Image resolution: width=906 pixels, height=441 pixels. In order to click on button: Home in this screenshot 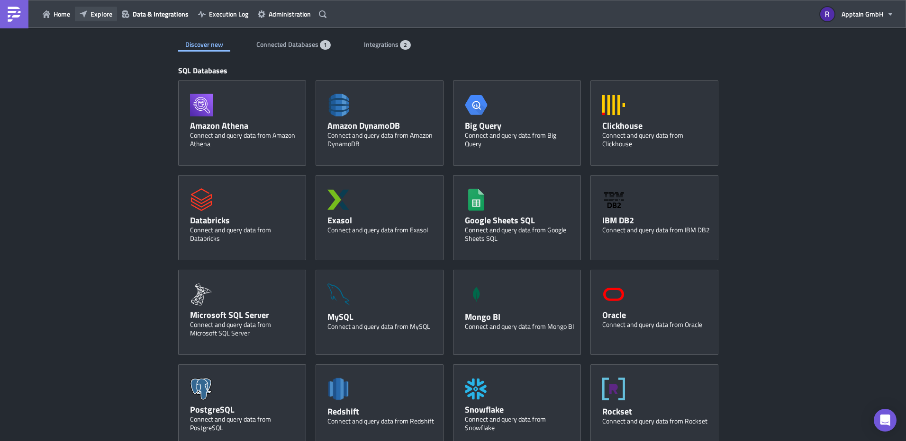, I will do `click(56, 14)`.